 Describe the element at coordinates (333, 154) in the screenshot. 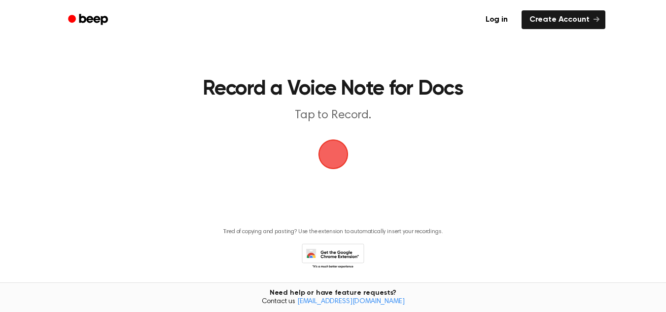

I see `button: Beep Logo` at that location.